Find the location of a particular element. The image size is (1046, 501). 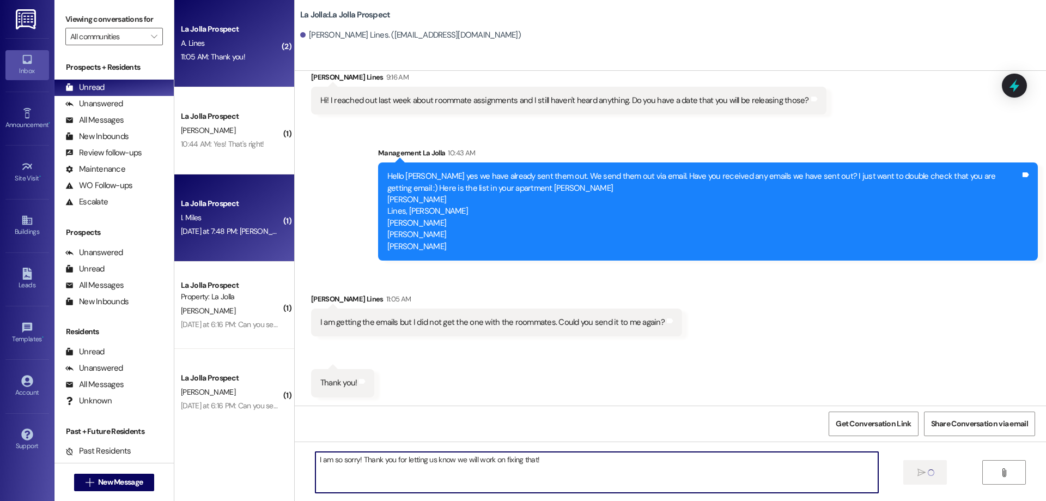

img: ResiDesk Logo is located at coordinates (27, 19).